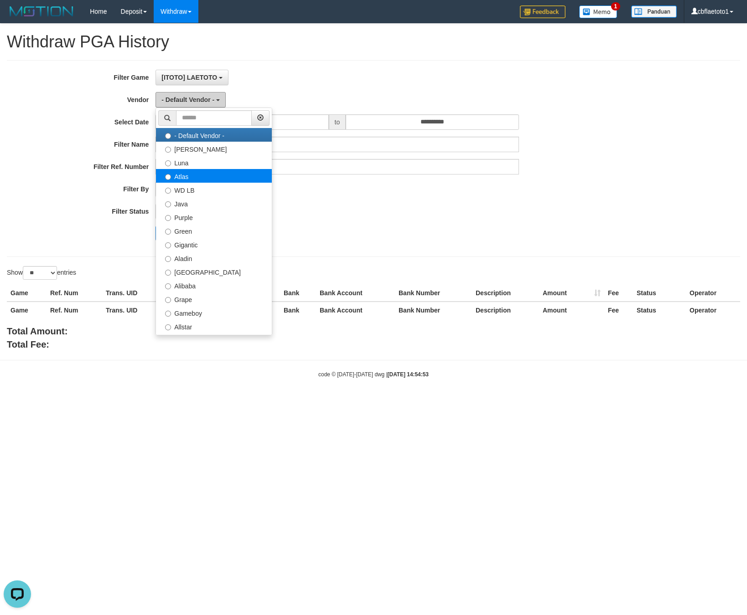  I want to click on label: Grape, so click(214, 299).